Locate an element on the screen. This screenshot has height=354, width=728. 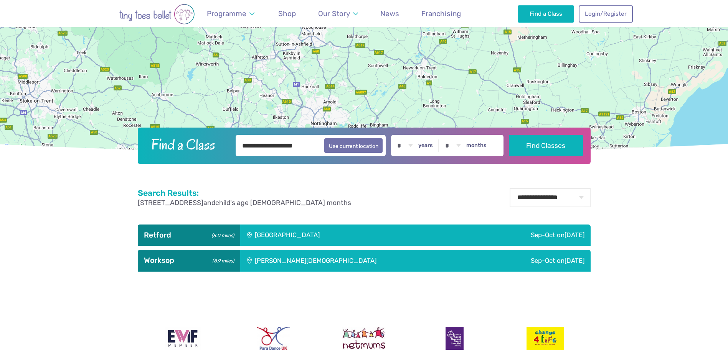
a: Login/Register is located at coordinates (605, 14).